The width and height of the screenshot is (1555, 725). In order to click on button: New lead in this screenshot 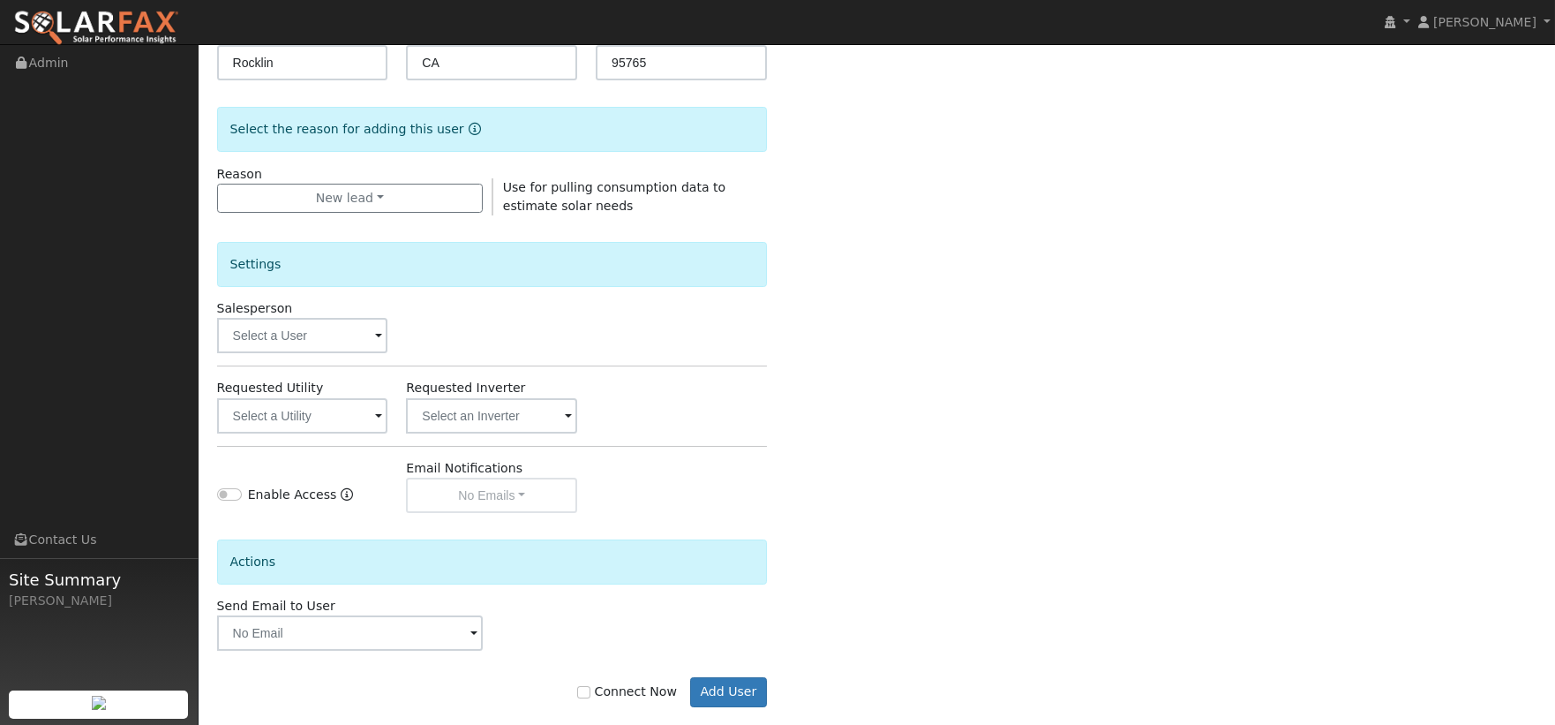, I will do `click(350, 199)`.